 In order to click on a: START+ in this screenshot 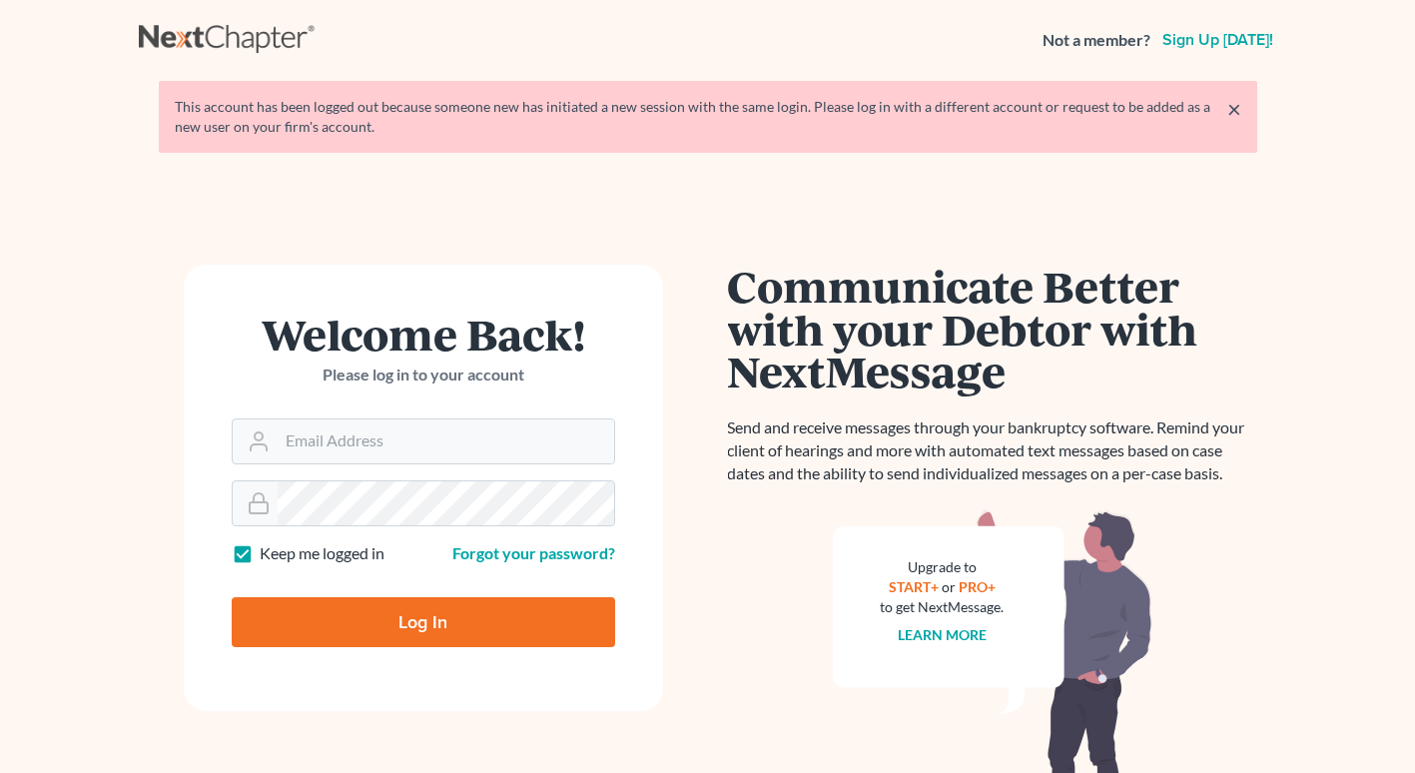, I will do `click(914, 586)`.